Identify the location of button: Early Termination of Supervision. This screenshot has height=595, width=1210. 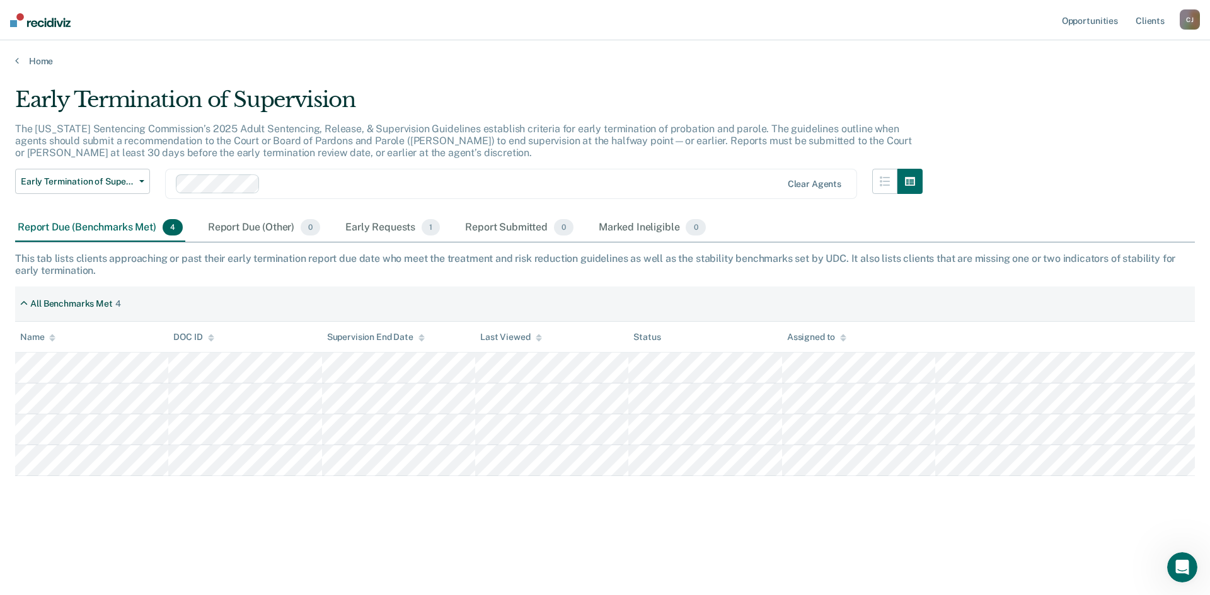
(83, 181).